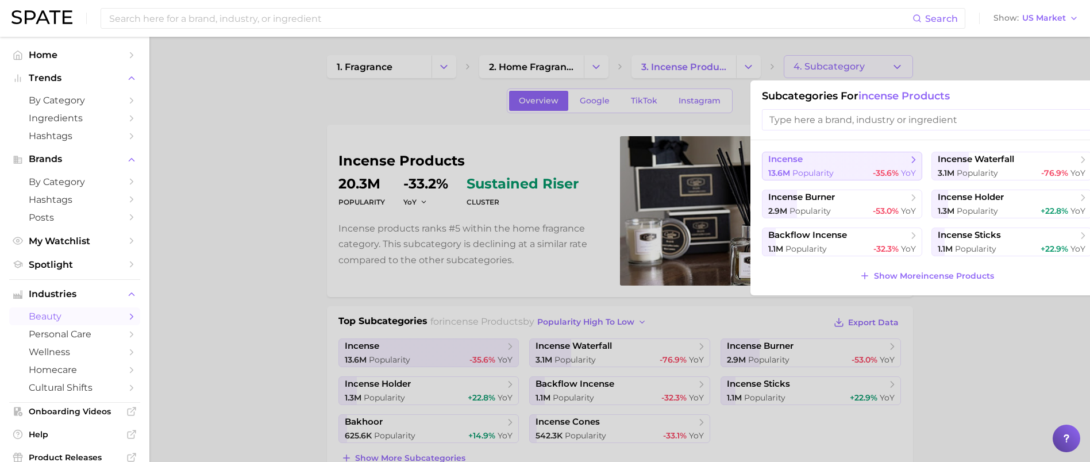 This screenshot has width=1090, height=462. What do you see at coordinates (75, 387) in the screenshot?
I see `span: cultural shifts` at bounding box center [75, 387].